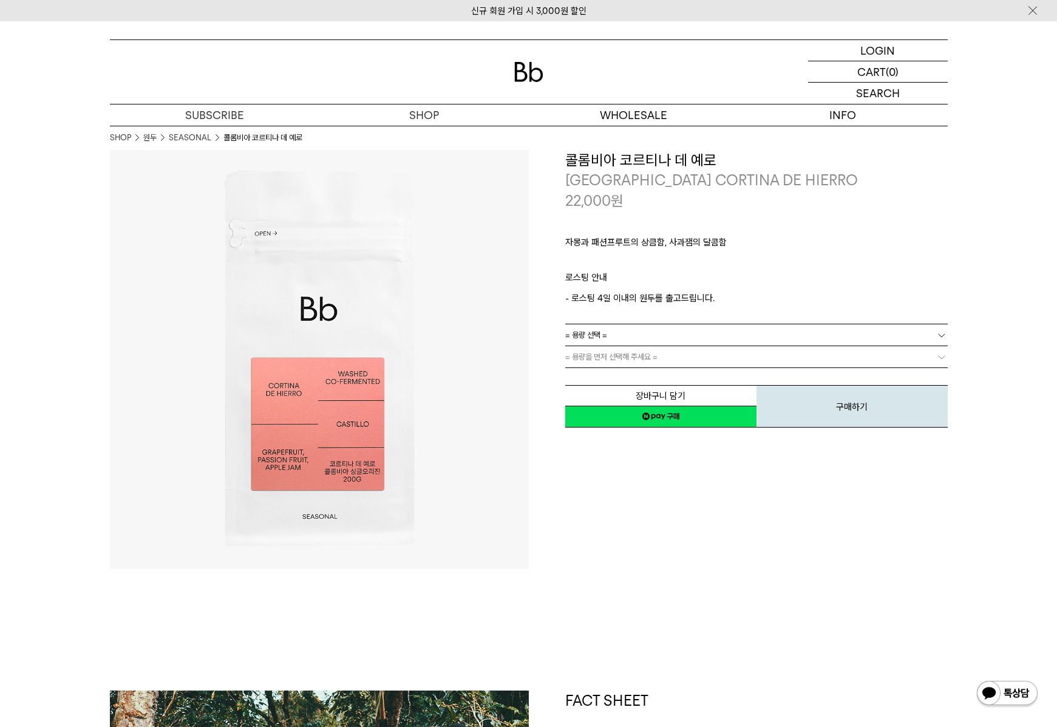  What do you see at coordinates (594, 201) in the screenshot?
I see `p: 22,000` at bounding box center [594, 201].